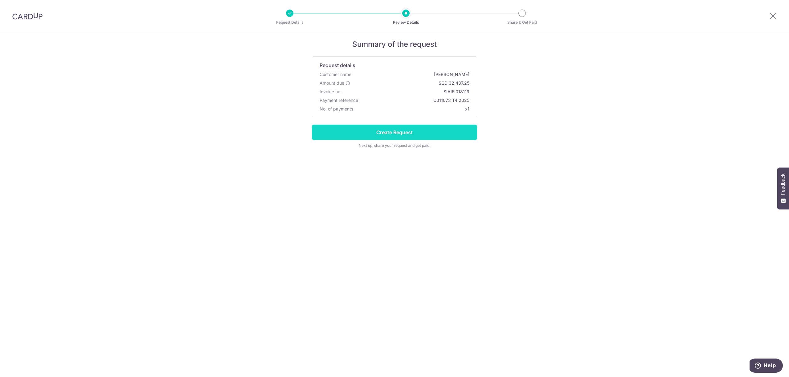 The width and height of the screenshot is (789, 377). What do you see at coordinates (335, 83) in the screenshot?
I see `label: Amount due` at bounding box center [335, 83].